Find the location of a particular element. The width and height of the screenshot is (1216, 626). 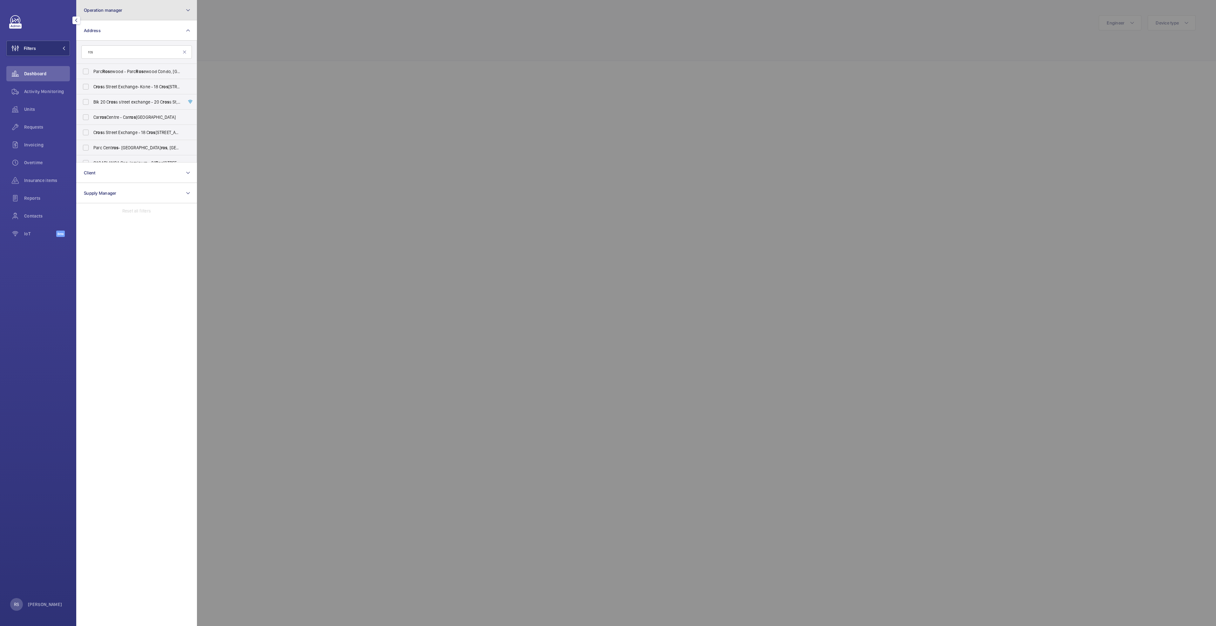

span: Overtime is located at coordinates (47, 163).